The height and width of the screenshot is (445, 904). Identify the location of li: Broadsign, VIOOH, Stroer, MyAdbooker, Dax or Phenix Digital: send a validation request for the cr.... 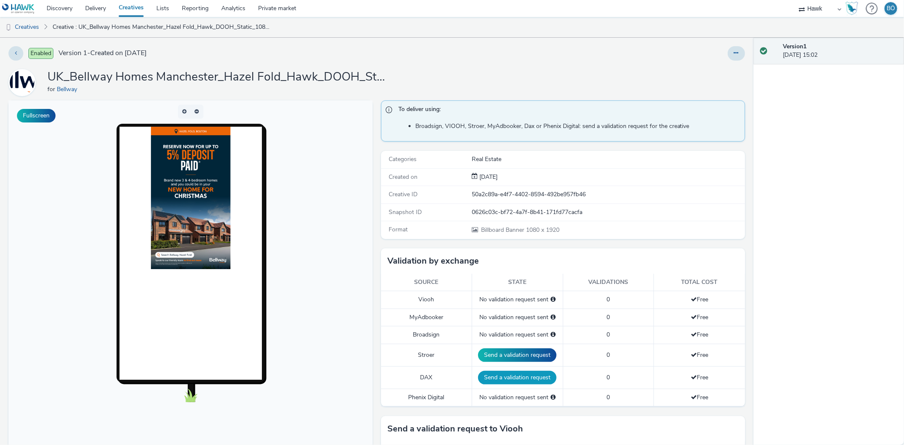
(578, 126).